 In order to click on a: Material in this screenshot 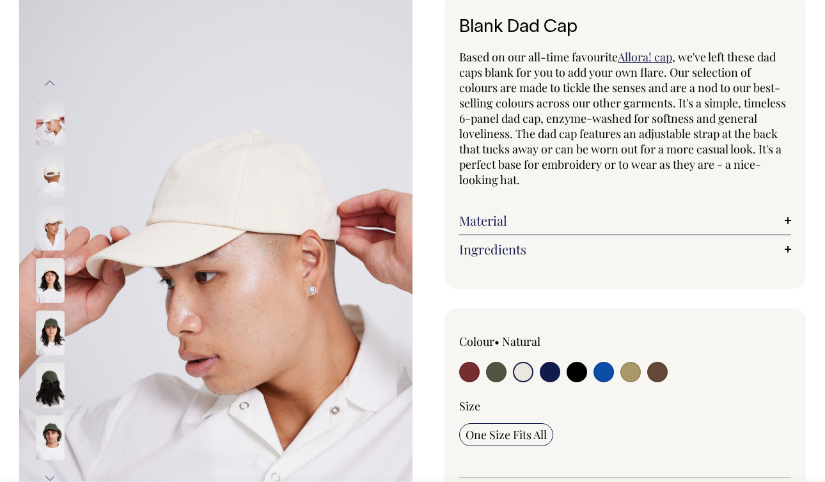, I will do `click(625, 221)`.